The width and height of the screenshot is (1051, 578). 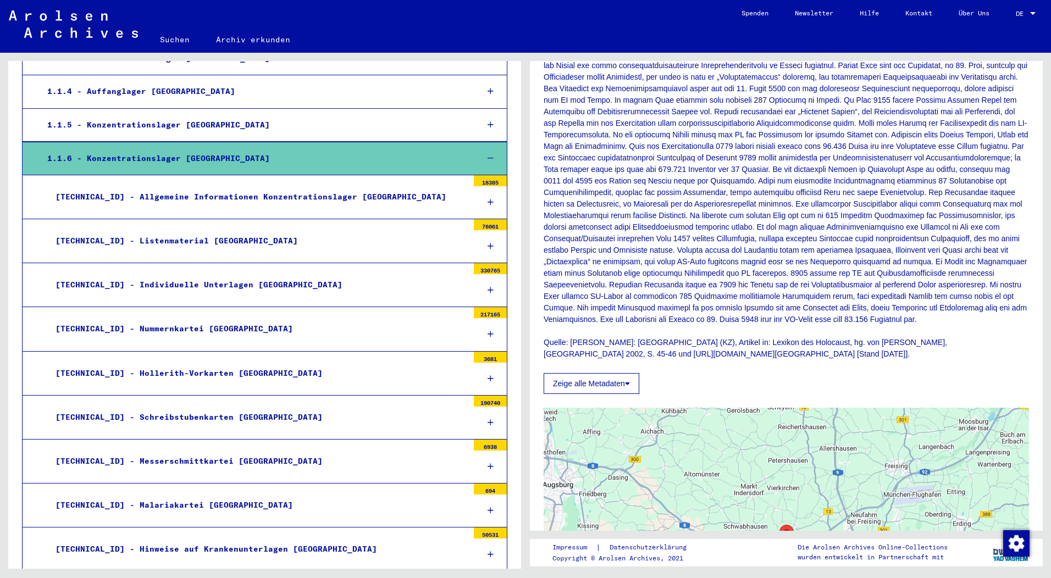 I want to click on div: 217165, so click(x=490, y=313).